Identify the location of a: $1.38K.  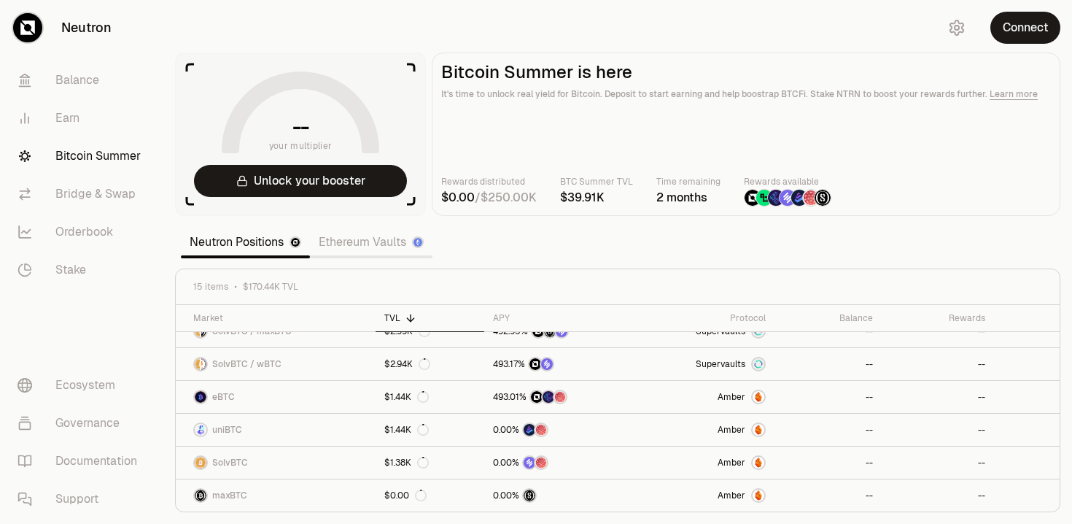
(430, 462).